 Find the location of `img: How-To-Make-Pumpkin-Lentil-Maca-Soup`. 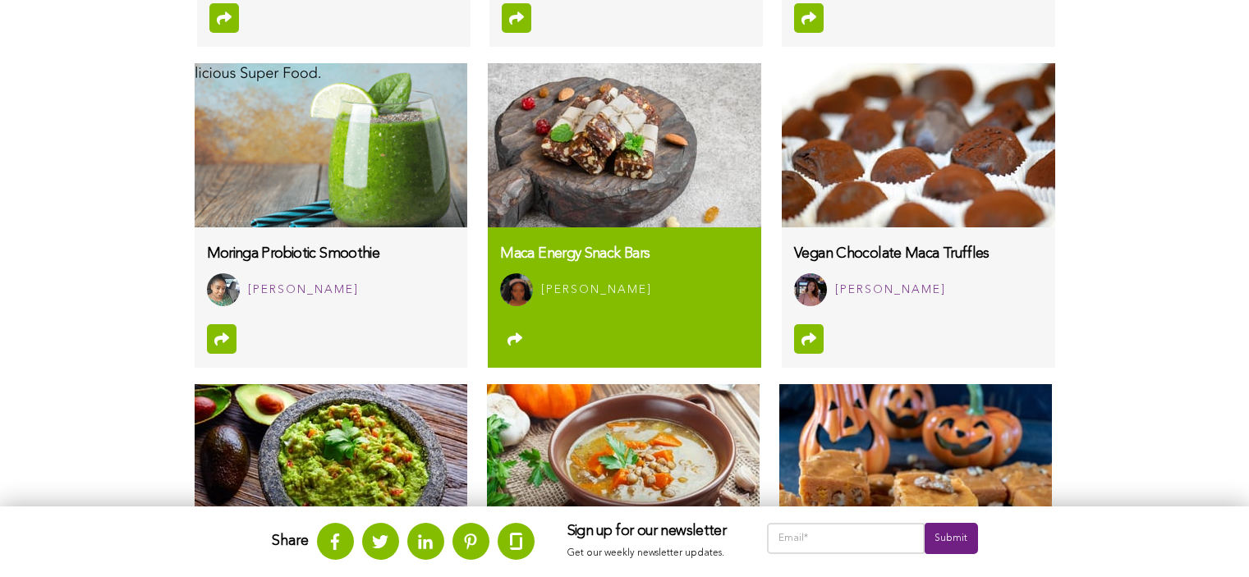

img: How-To-Make-Pumpkin-Lentil-Maca-Soup is located at coordinates (623, 467).